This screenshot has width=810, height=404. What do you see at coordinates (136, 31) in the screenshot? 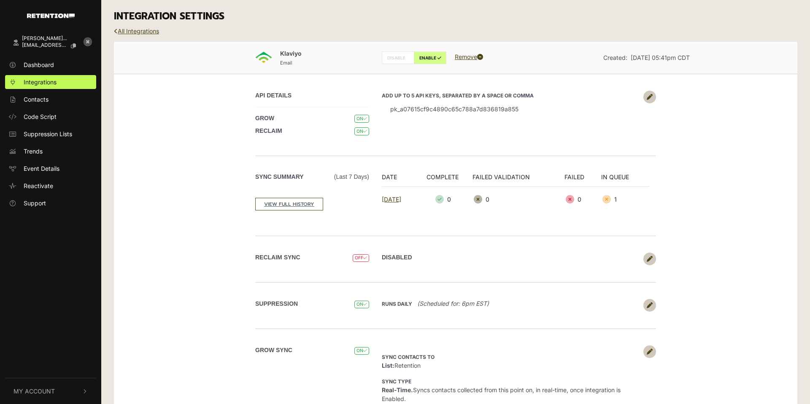
I see `a: All Integrations` at bounding box center [136, 31].